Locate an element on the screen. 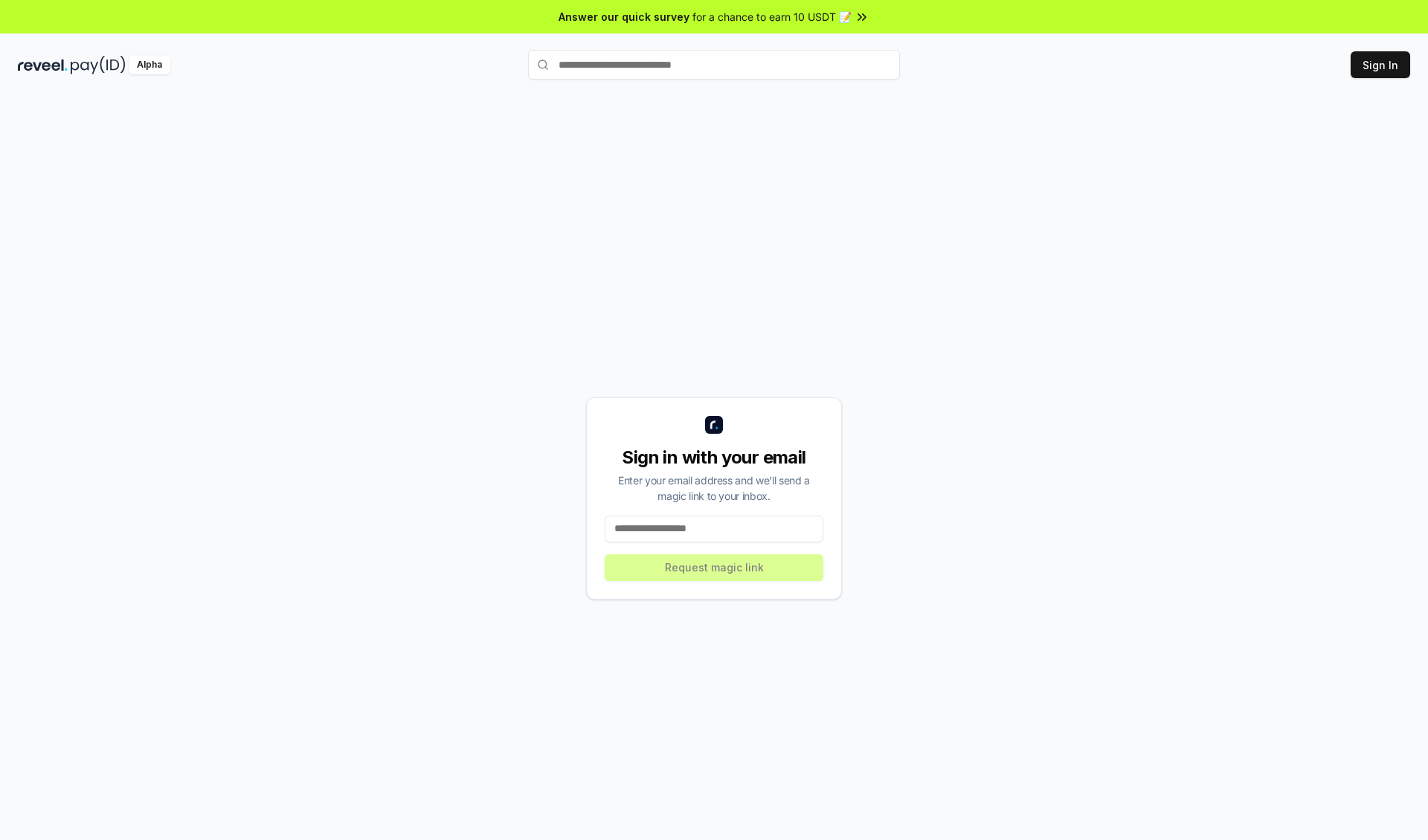  span: for a chance to earn 10 USDT 📝 is located at coordinates (772, 17).